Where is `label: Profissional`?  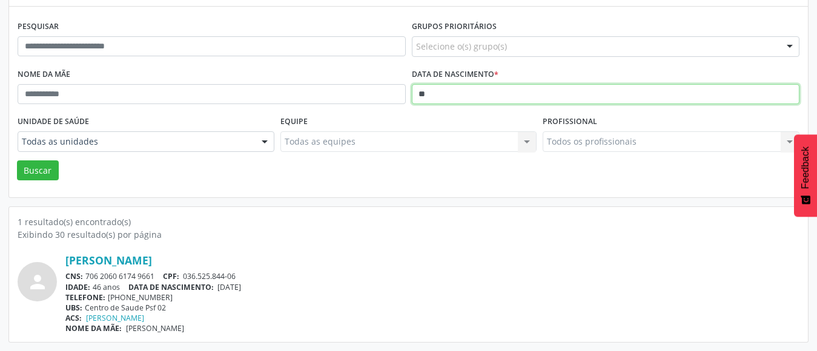
label: Profissional is located at coordinates (570, 122).